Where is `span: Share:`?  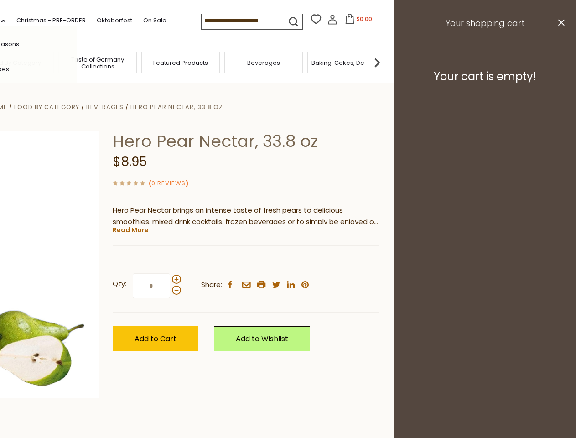 span: Share: is located at coordinates (212, 285).